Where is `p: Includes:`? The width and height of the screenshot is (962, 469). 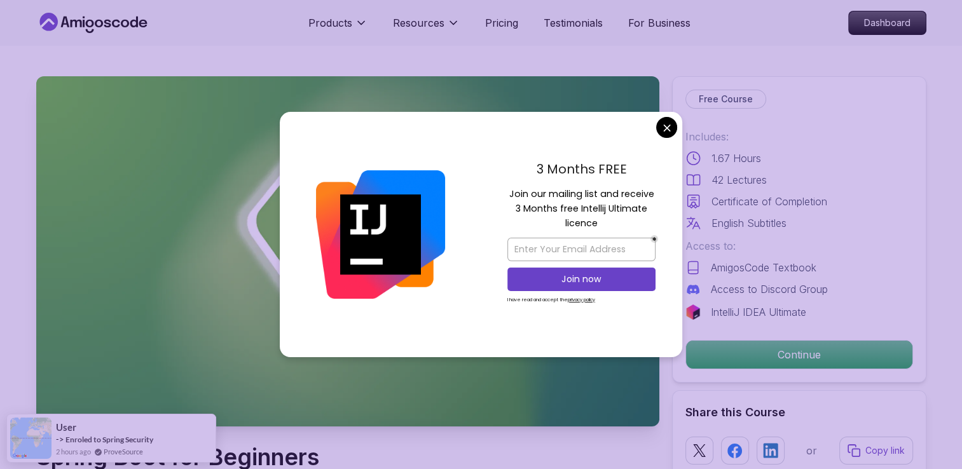
p: Includes: is located at coordinates (799, 137).